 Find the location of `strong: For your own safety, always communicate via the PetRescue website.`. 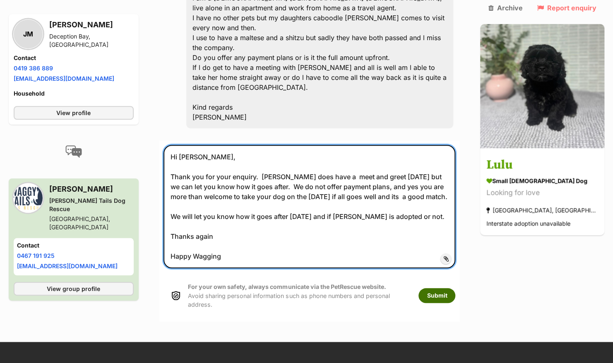

strong: For your own safety, always communicate via the PetRescue website. is located at coordinates (287, 287).